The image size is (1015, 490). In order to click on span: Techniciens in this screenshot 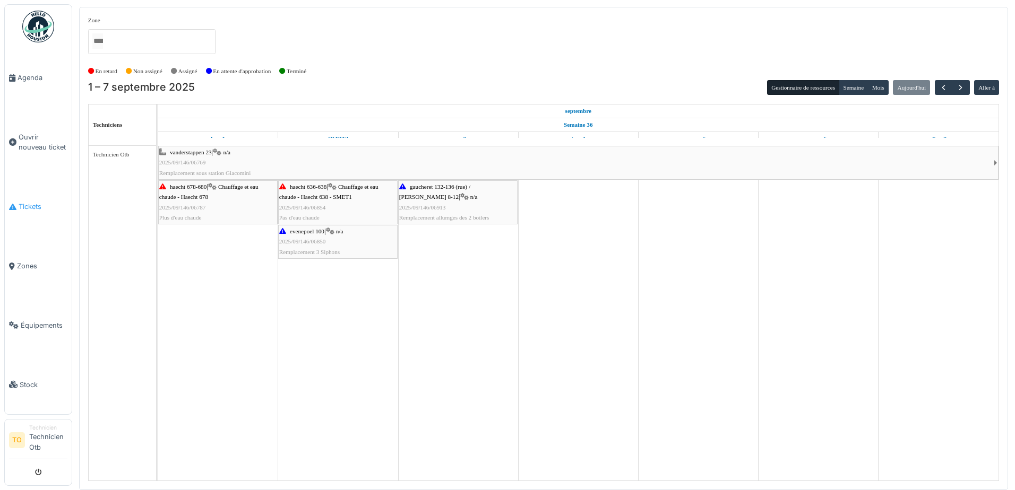, I will do `click(108, 125)`.